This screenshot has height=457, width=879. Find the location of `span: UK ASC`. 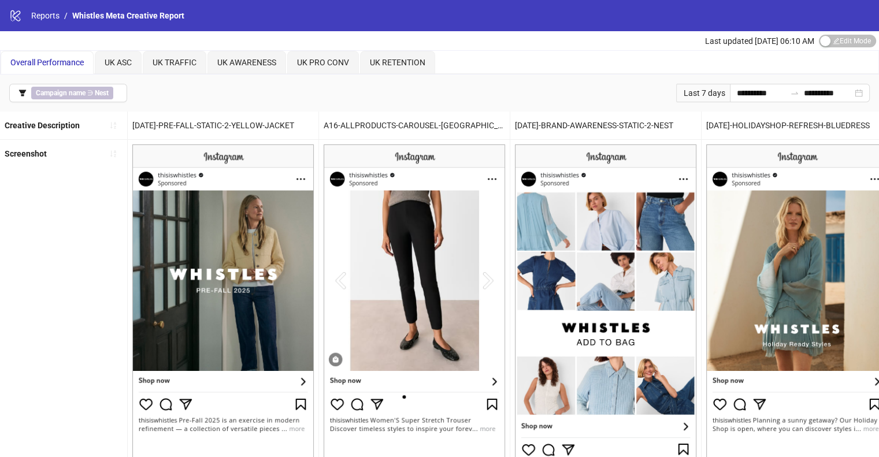

span: UK ASC is located at coordinates (118, 62).